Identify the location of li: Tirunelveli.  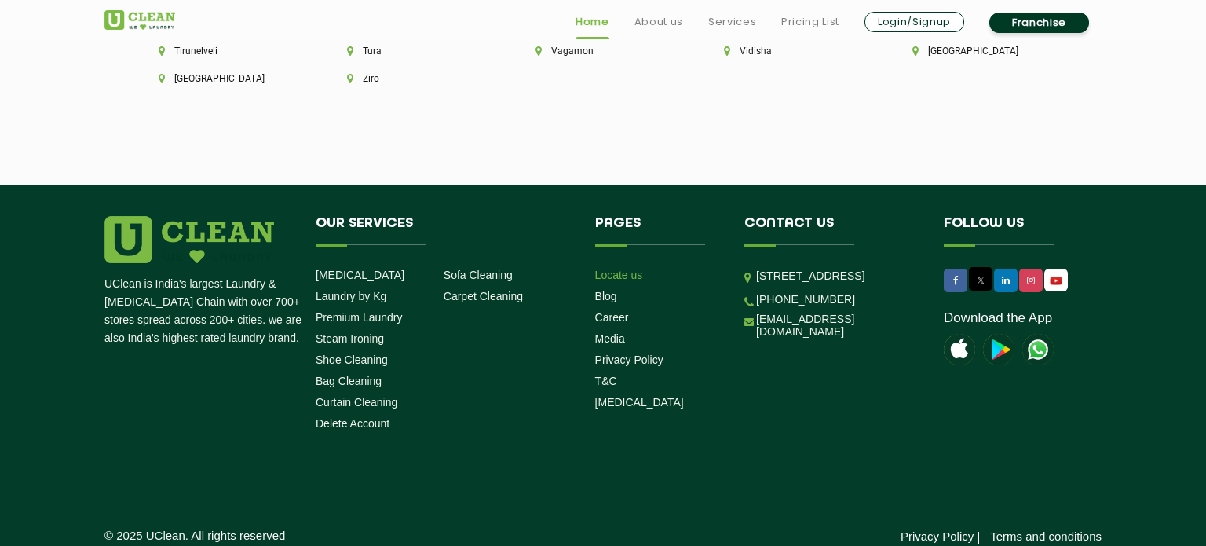
(226, 51).